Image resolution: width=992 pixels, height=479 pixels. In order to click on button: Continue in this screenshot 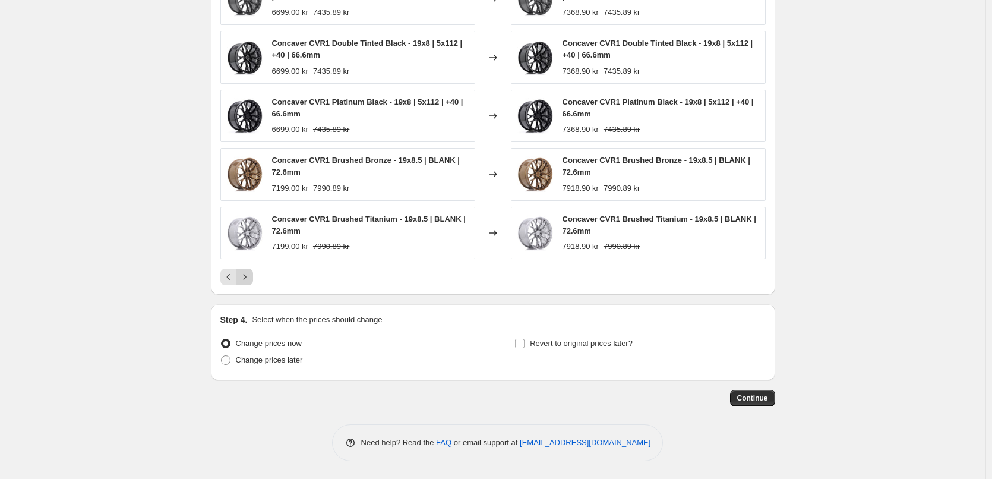, I will do `click(752, 398)`.